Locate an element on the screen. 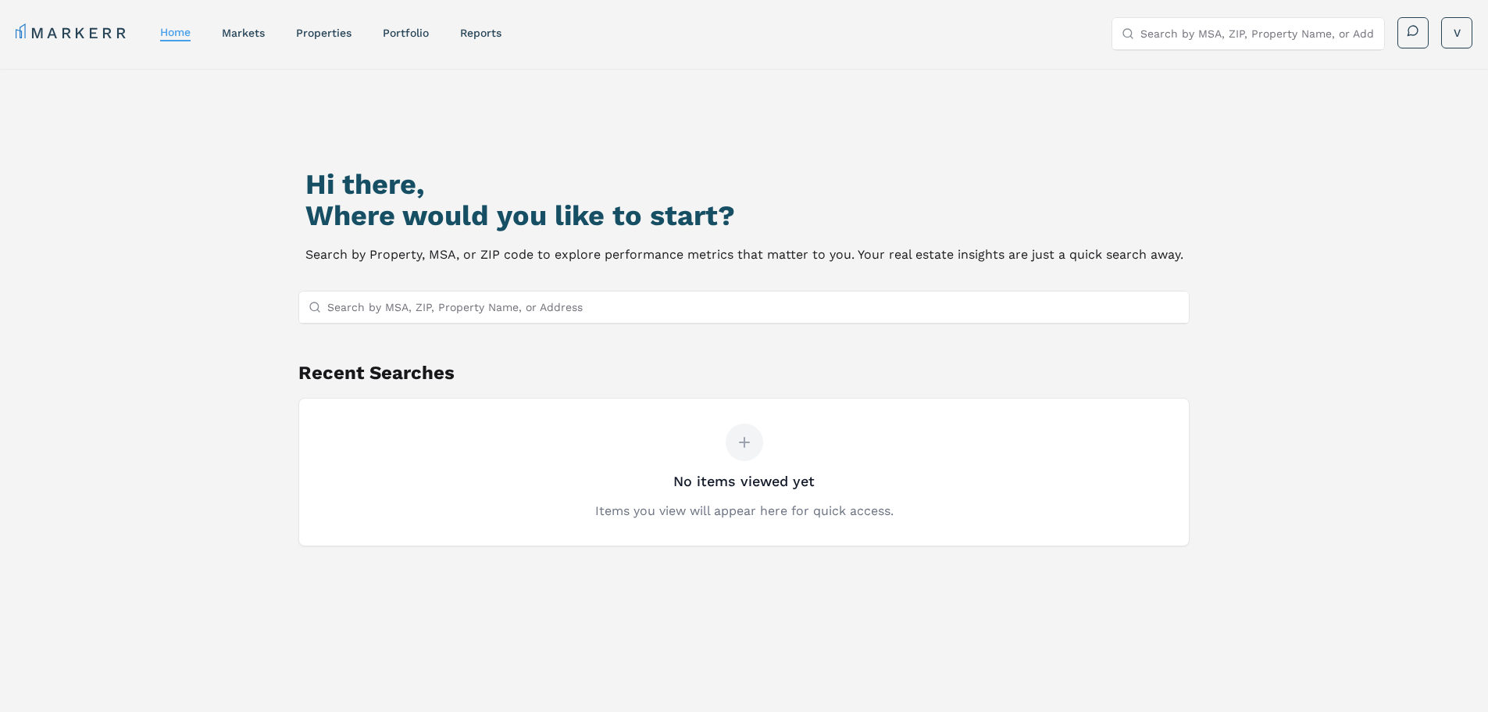  span: V is located at coordinates (1457, 33).